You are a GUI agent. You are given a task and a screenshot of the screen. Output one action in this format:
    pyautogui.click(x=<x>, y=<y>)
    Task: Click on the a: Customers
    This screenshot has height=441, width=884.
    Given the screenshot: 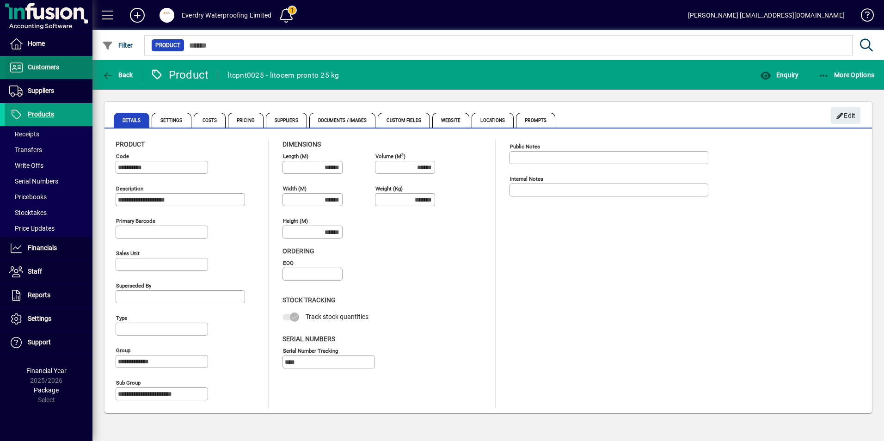 What is the action you would take?
    pyautogui.click(x=49, y=68)
    